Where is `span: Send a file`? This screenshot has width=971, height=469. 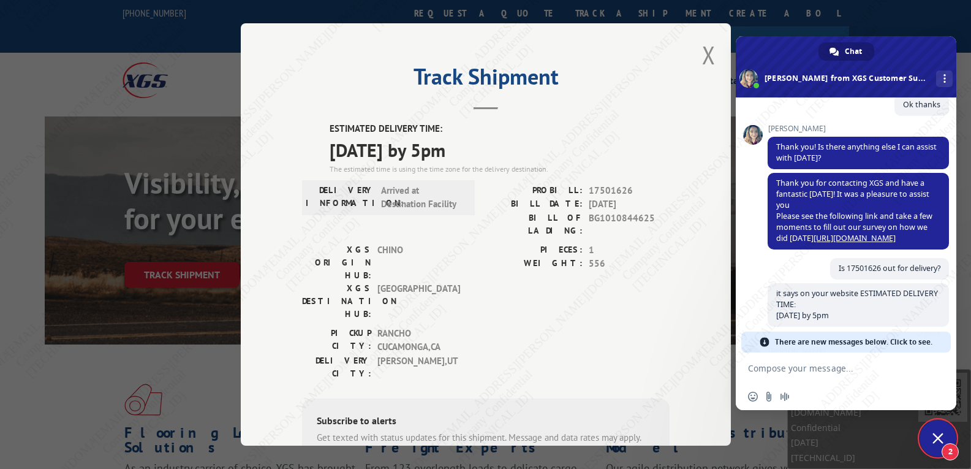 span: Send a file is located at coordinates (769, 396).